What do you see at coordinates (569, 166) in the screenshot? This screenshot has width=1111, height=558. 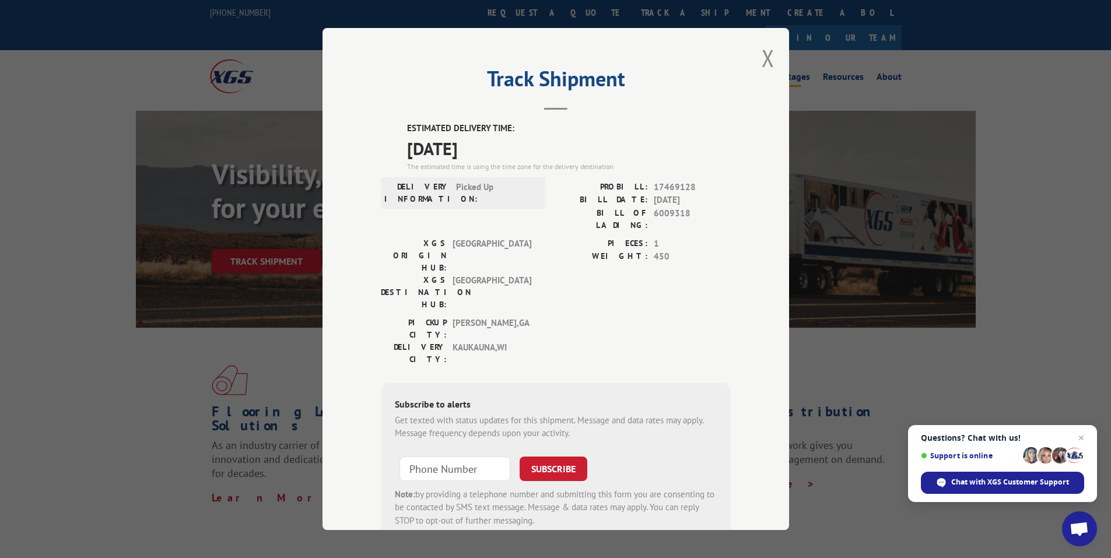 I see `div: The estimated time is using the time zone for the delivery destination.` at bounding box center [569, 166].